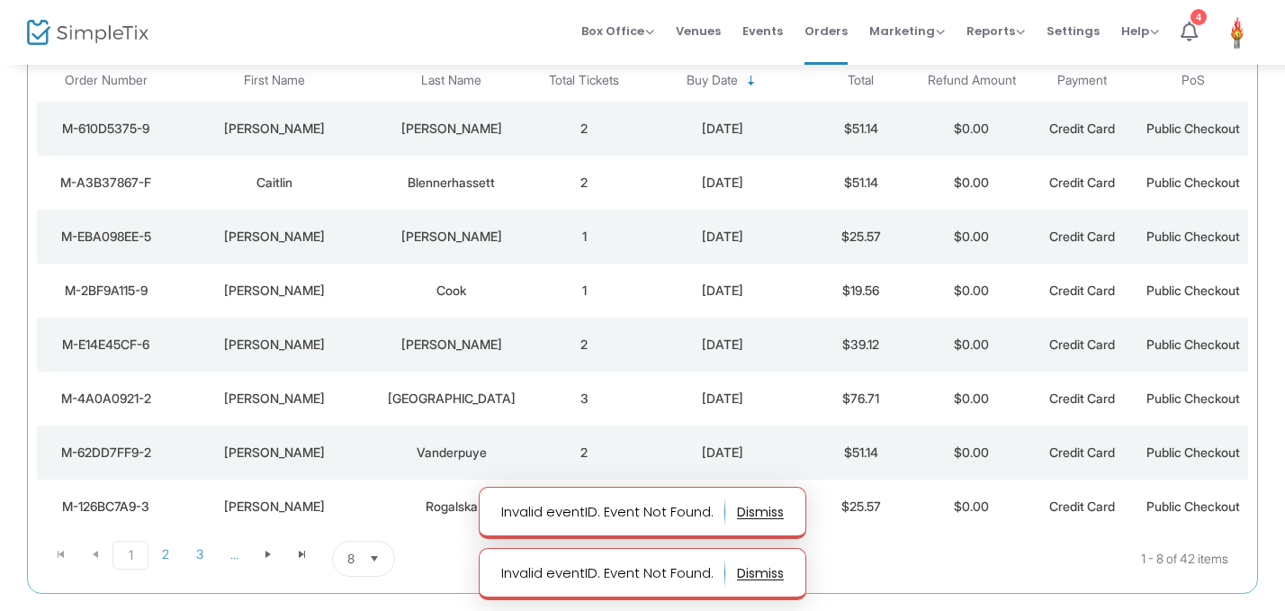  Describe the element at coordinates (275, 183) in the screenshot. I see `div: Caitlin` at that location.